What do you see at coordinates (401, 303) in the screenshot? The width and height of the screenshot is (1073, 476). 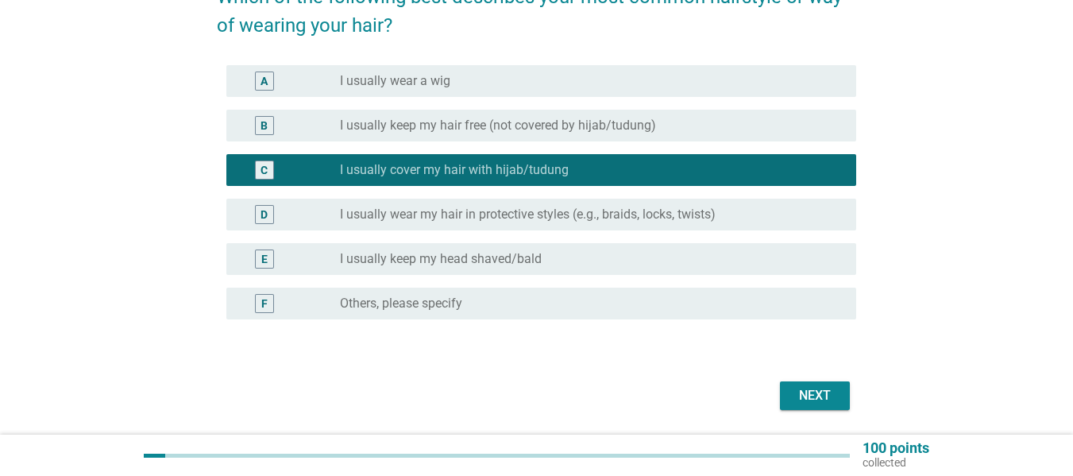 I see `label: Others, please specify` at bounding box center [401, 303].